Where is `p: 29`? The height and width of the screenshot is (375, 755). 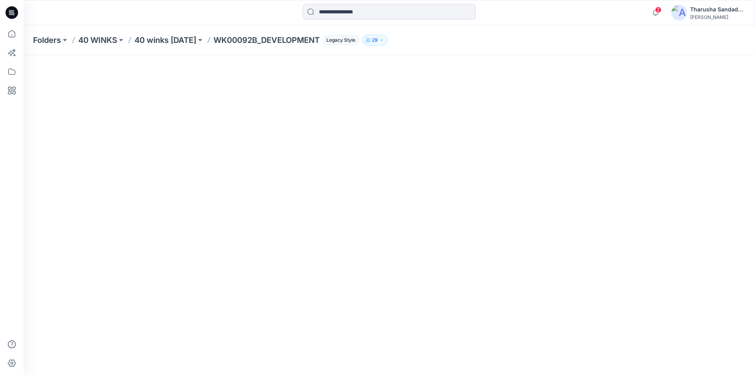
p: 29 is located at coordinates (375, 40).